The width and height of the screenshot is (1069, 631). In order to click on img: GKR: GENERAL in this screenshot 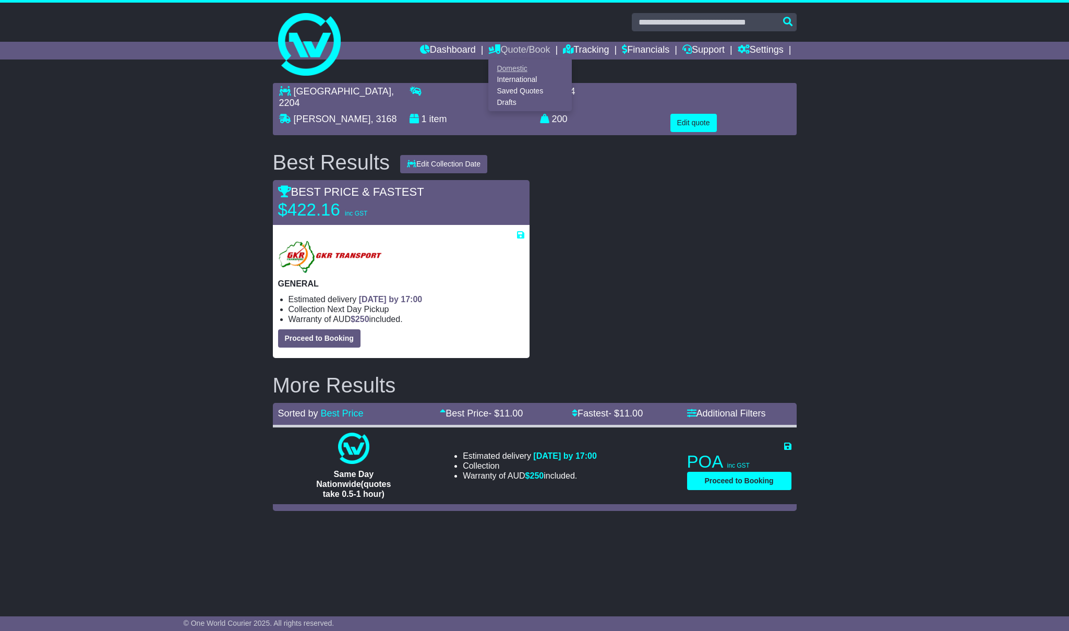, I will do `click(331, 257)`.